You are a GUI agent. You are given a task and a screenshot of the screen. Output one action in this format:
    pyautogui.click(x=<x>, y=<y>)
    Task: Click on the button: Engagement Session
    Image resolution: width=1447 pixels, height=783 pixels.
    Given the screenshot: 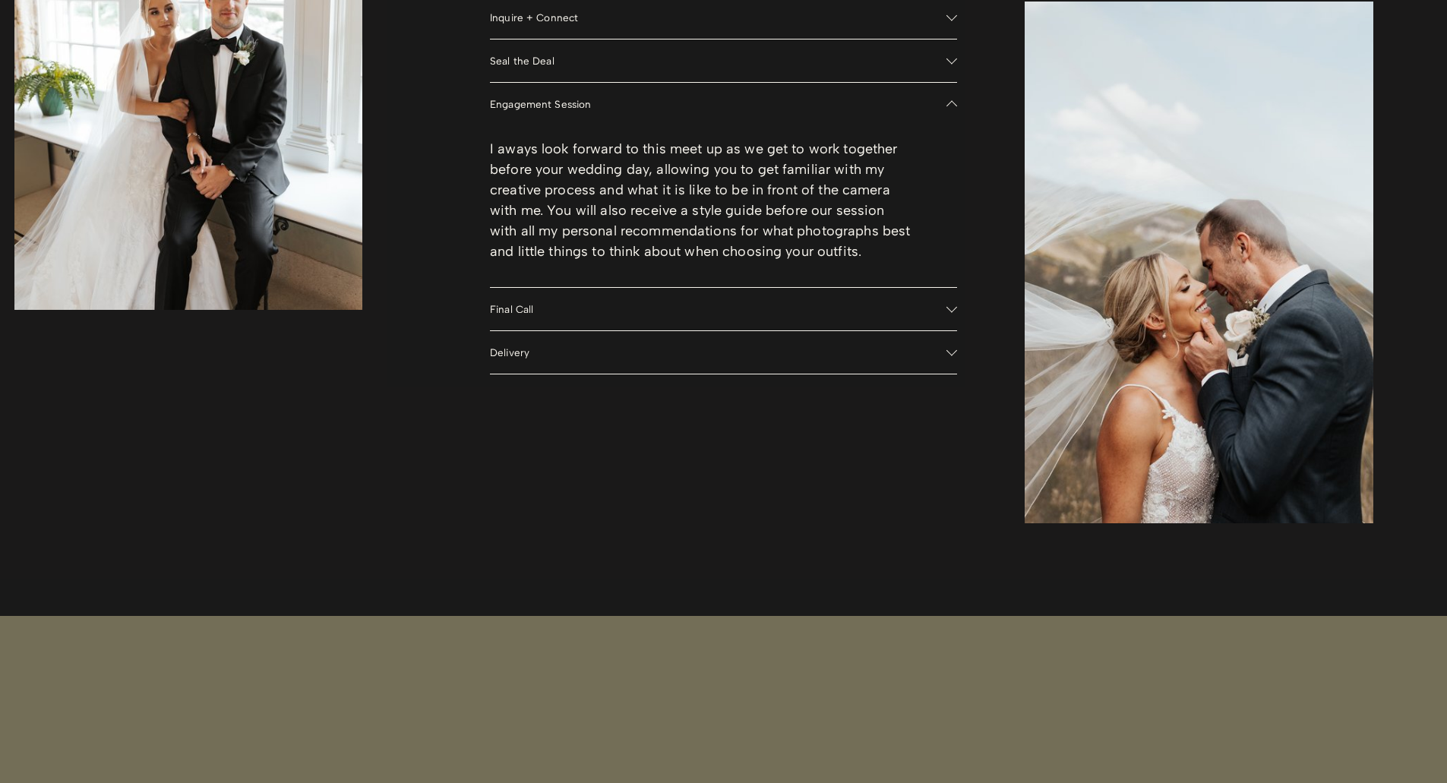 What is the action you would take?
    pyautogui.click(x=723, y=104)
    